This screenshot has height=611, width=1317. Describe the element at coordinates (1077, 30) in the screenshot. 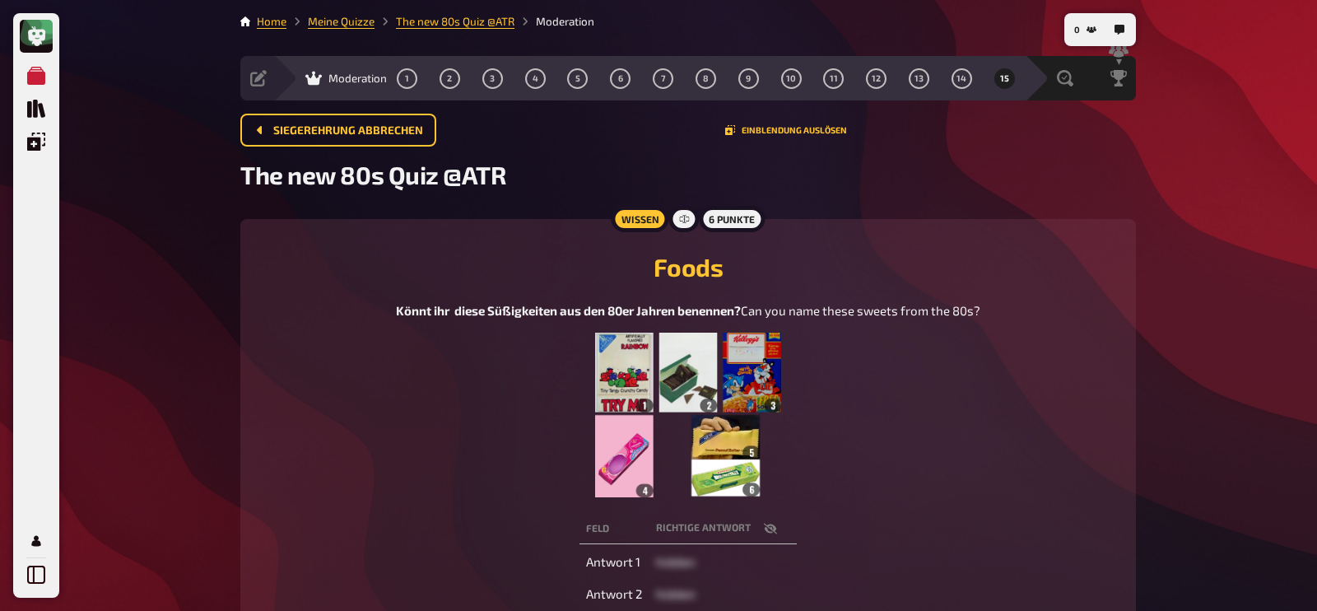

I see `span: 0` at that location.